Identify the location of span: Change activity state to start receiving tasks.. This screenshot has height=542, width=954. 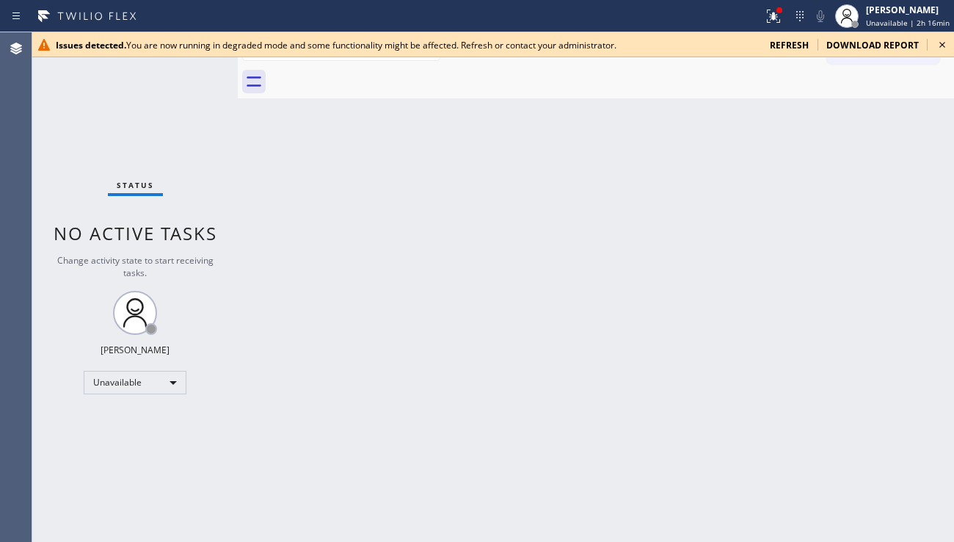
(135, 266).